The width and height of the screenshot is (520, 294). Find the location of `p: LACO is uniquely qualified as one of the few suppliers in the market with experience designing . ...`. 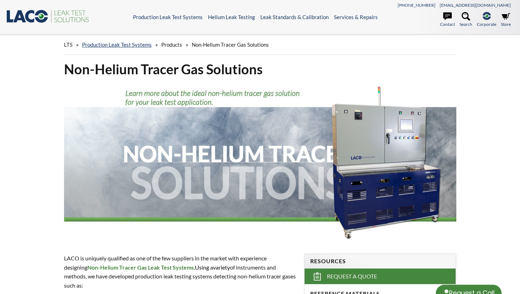

p: LACO is uniquely qualified as one of the few suppliers in the market with experience designing . ... is located at coordinates (180, 272).